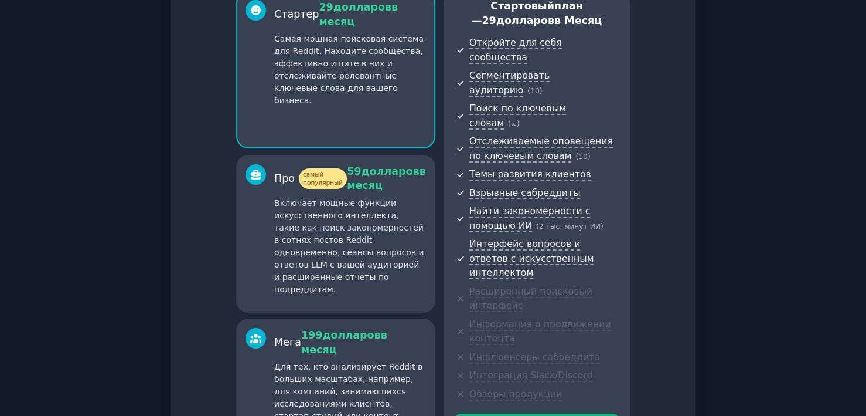  I want to click on font: Отслеживаемые оповещения по ключевым словам, so click(541, 148).